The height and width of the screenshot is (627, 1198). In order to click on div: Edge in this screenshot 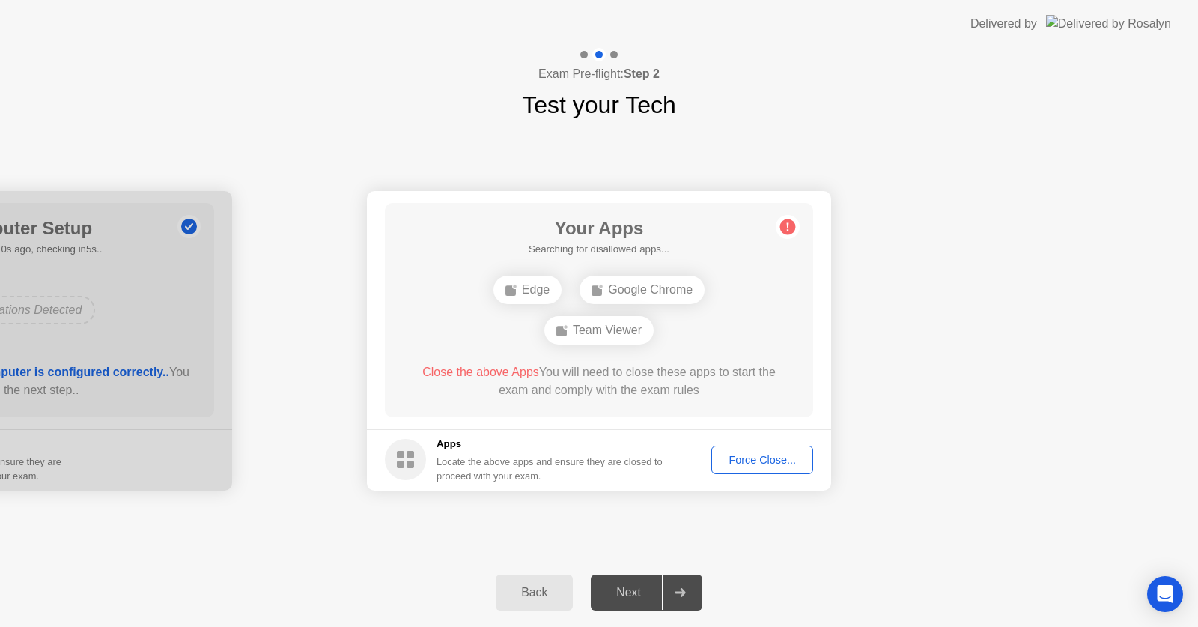, I will do `click(527, 290)`.